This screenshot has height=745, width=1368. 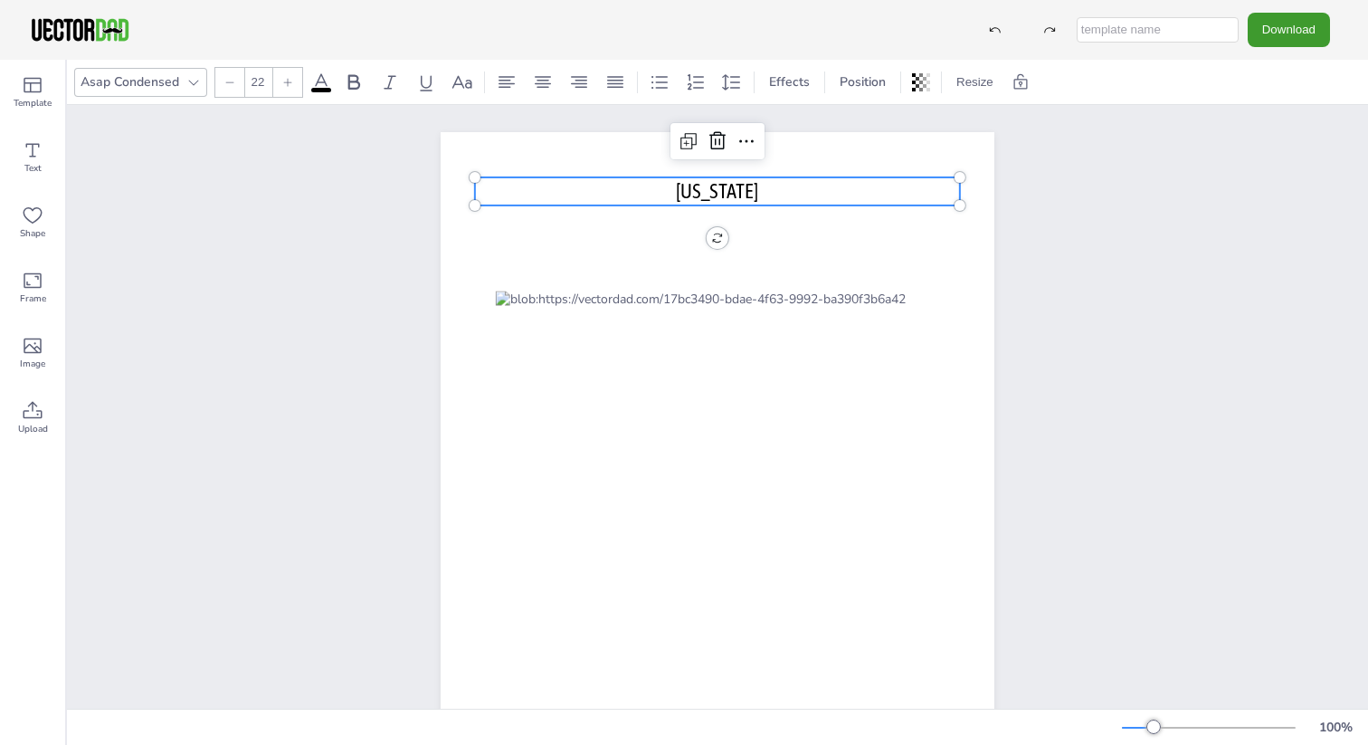 What do you see at coordinates (80, 30) in the screenshot?
I see `img: VectorDad-1.png` at bounding box center [80, 30].